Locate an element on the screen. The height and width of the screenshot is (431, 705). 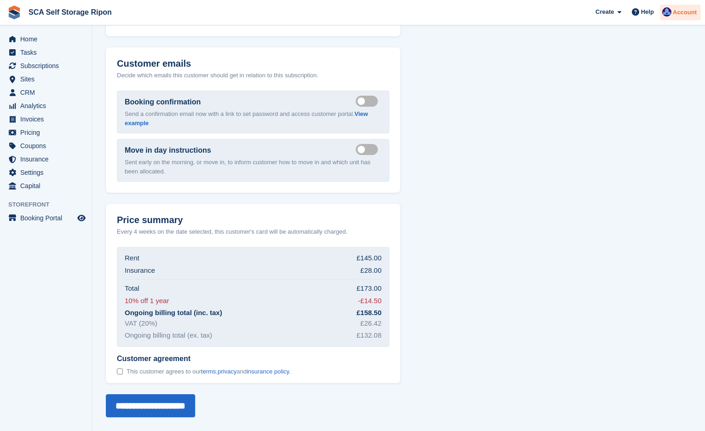
label: Move in day instructions is located at coordinates (168, 151).